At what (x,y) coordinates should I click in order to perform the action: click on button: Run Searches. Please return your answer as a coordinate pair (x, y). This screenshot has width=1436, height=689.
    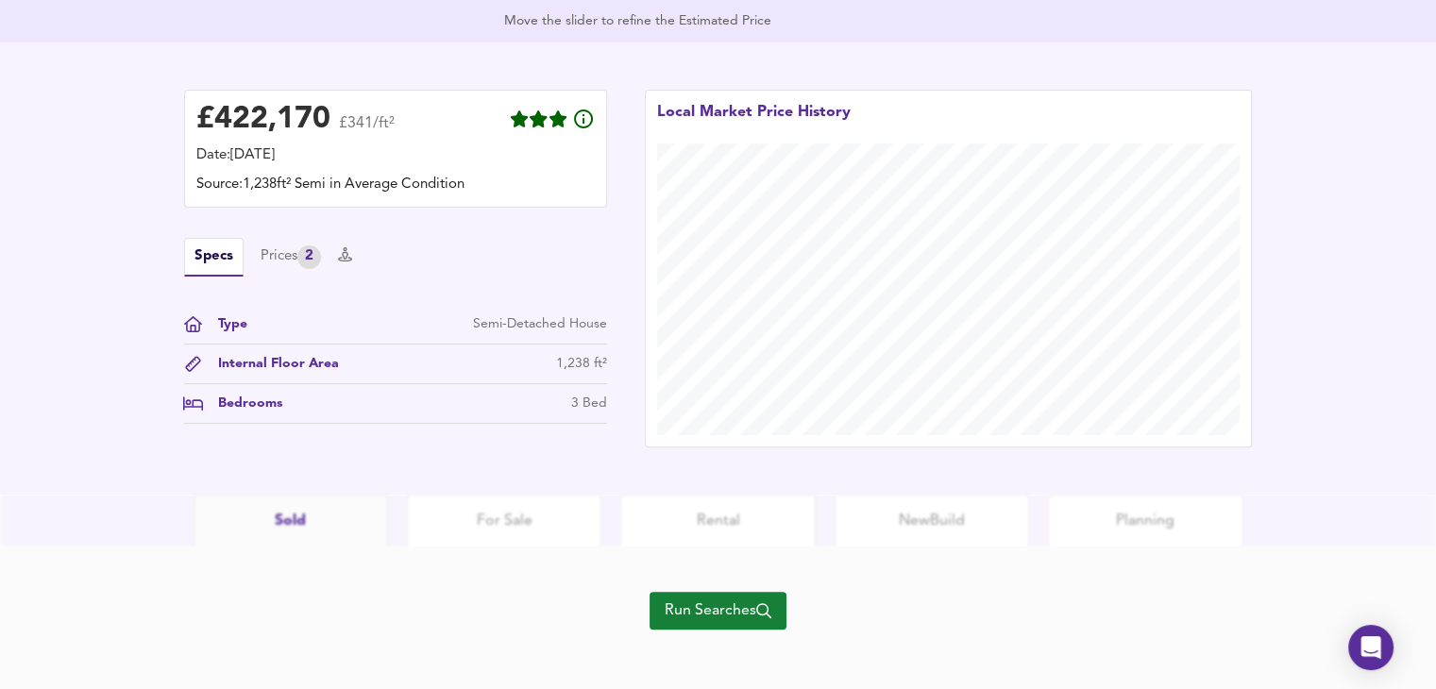
    Looking at the image, I should click on (717, 611).